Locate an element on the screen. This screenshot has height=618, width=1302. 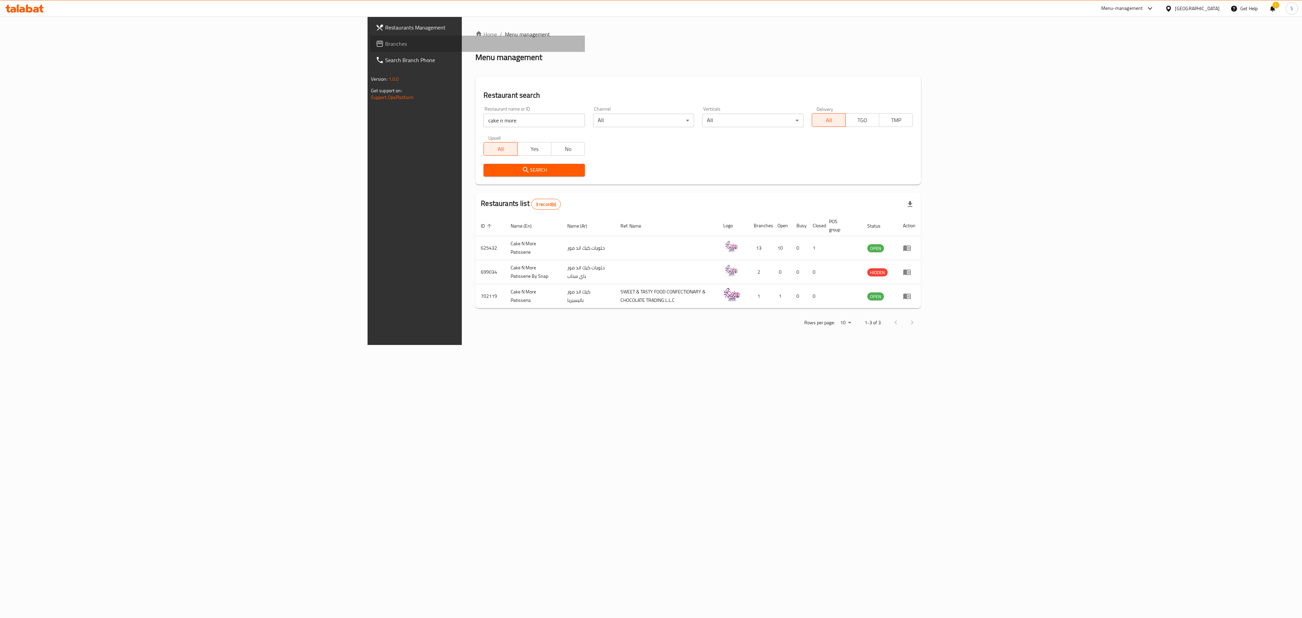
a: Restaurants Management is located at coordinates (477, 27).